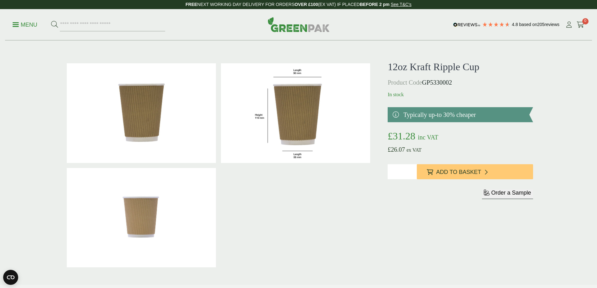 The width and height of the screenshot is (597, 288). I want to click on strong: BEFORE 2 pm, so click(374, 4).